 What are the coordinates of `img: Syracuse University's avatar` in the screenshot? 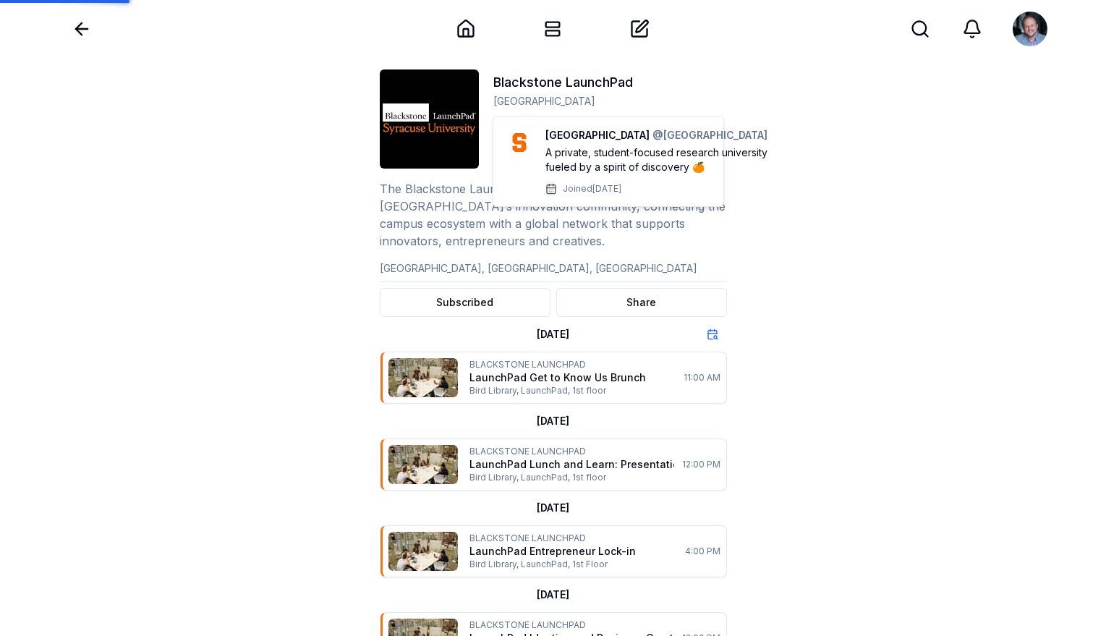 It's located at (520, 143).